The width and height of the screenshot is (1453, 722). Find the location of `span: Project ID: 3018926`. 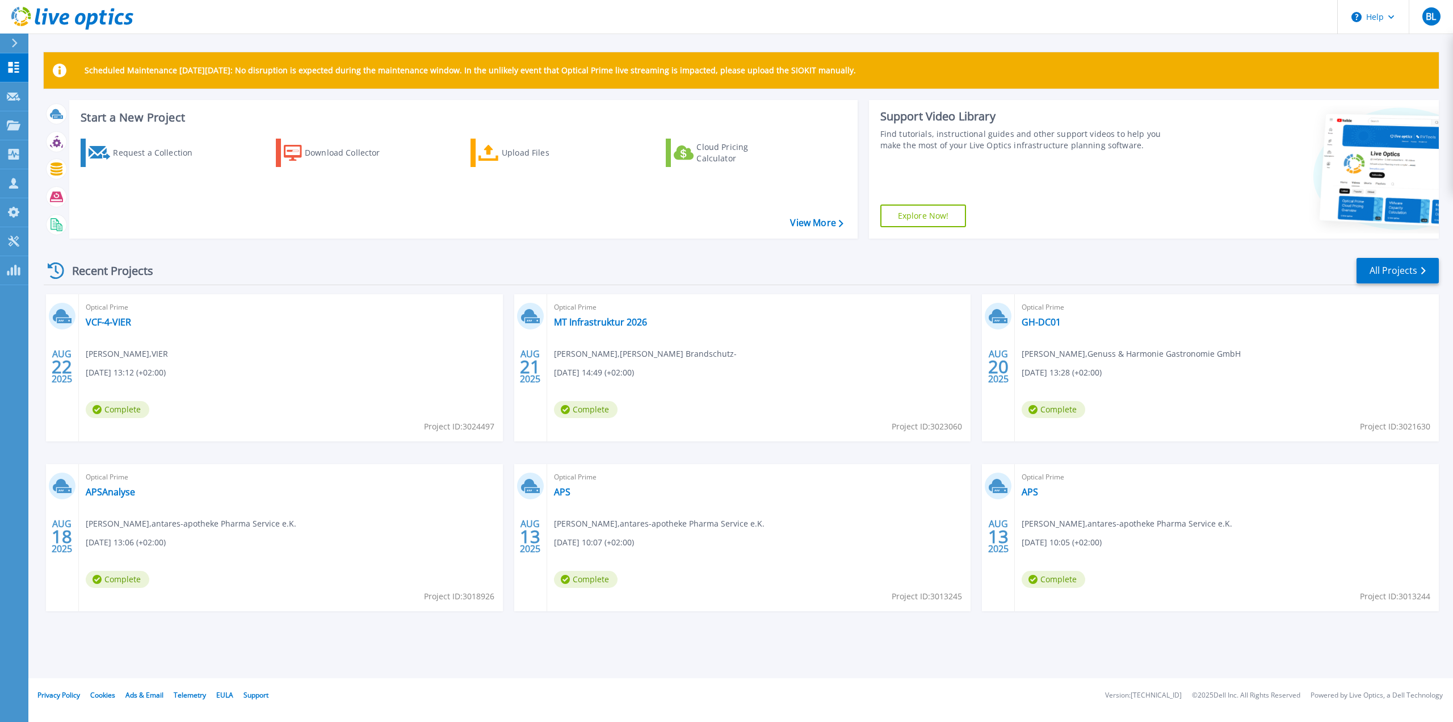

span: Project ID: 3018926 is located at coordinates (459, 596).